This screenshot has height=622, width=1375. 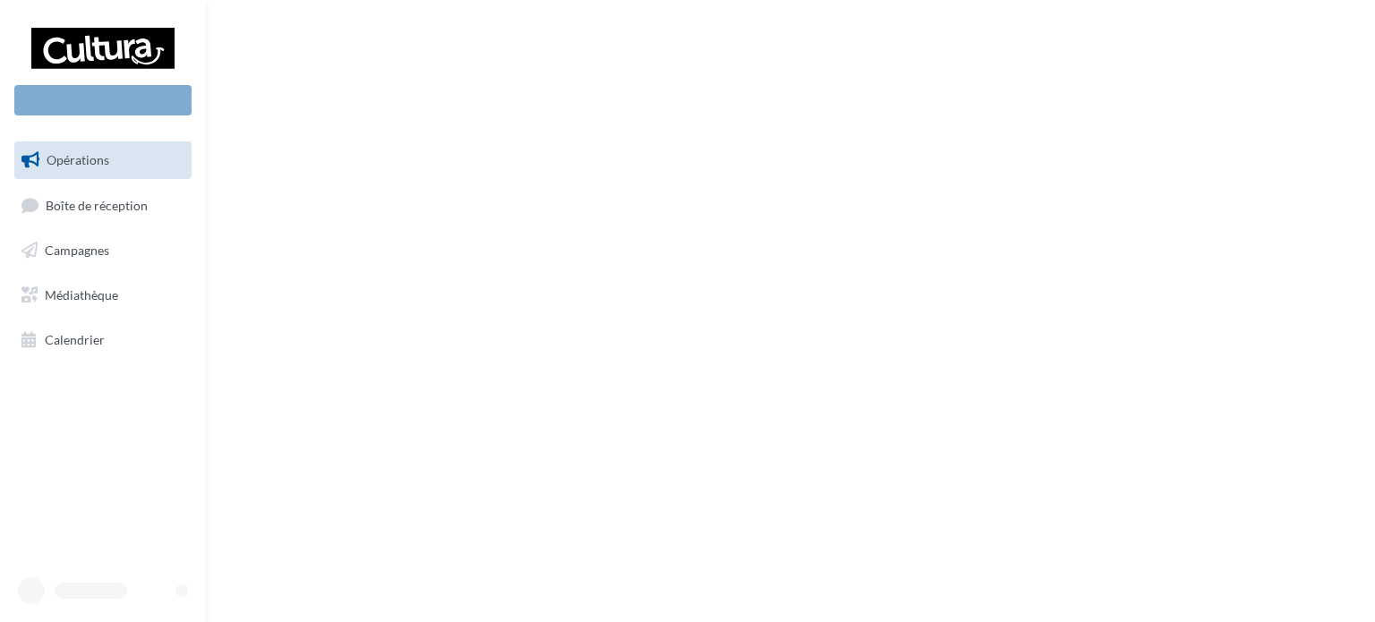 I want to click on a: Calendrier, so click(x=103, y=340).